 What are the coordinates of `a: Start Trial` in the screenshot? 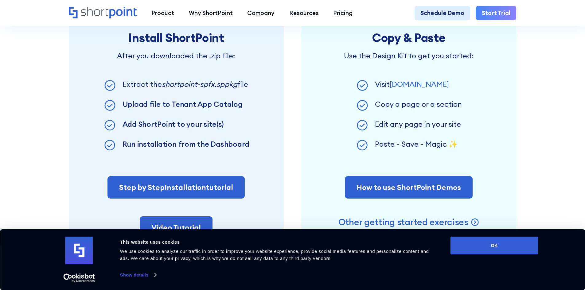 It's located at (496, 13).